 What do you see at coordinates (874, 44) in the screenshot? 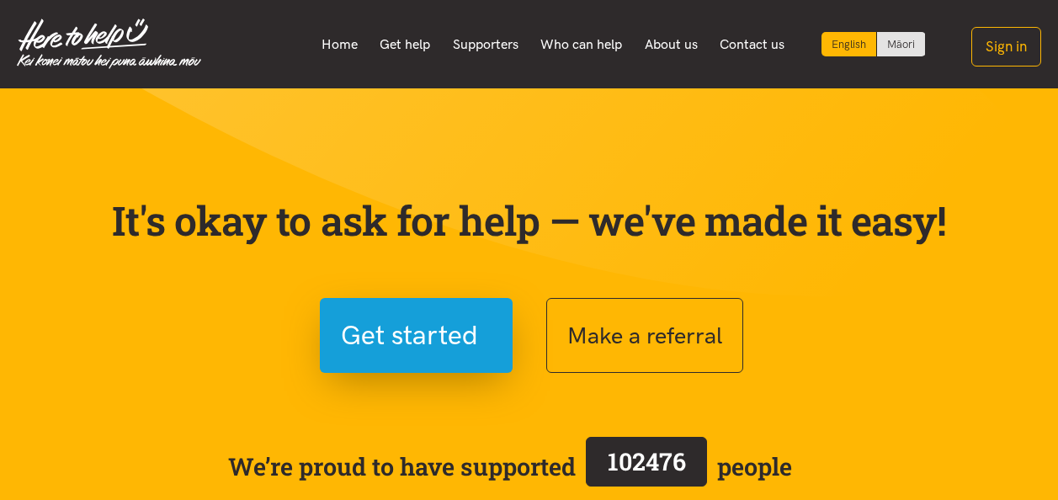
I see `div: Language toggle` at bounding box center [874, 44].